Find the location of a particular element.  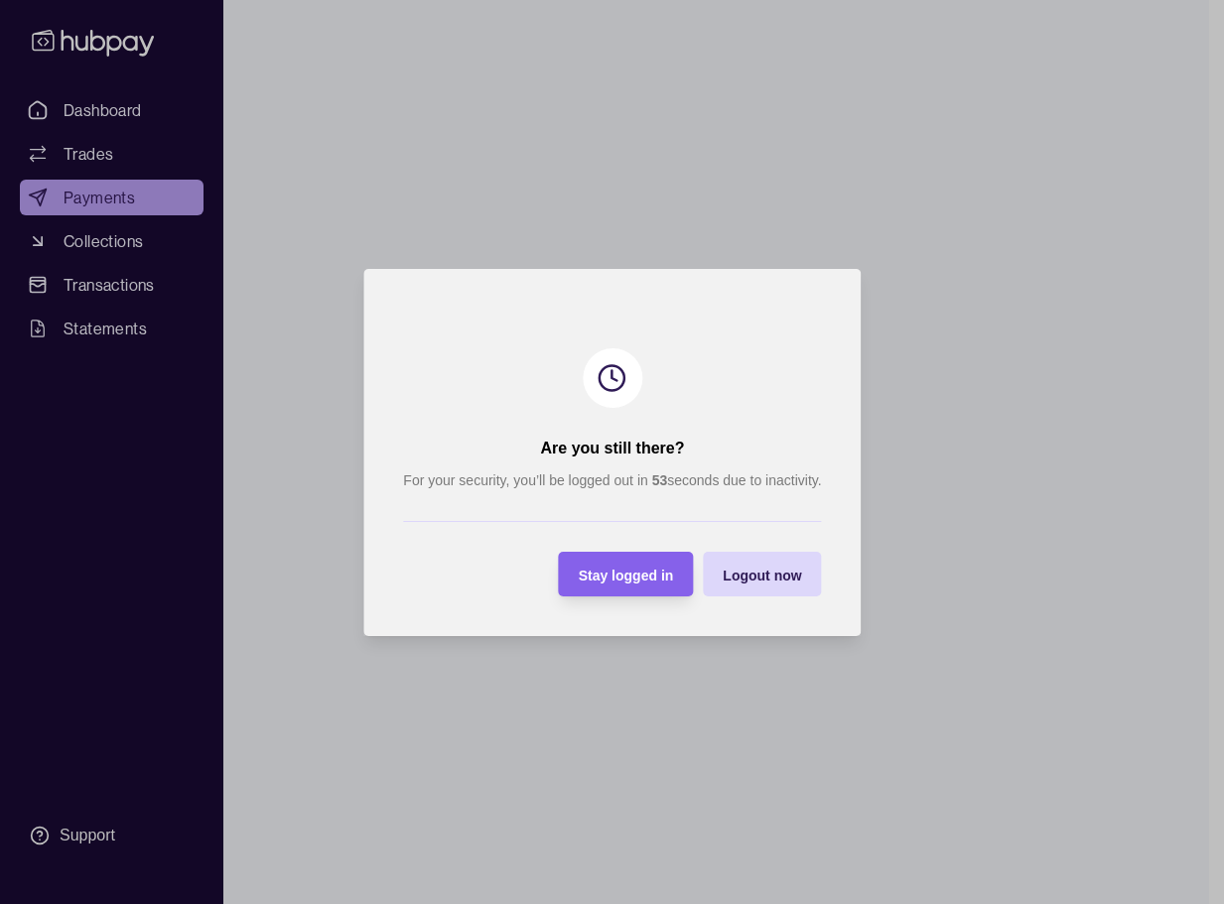

button: Logout now is located at coordinates (761, 574).